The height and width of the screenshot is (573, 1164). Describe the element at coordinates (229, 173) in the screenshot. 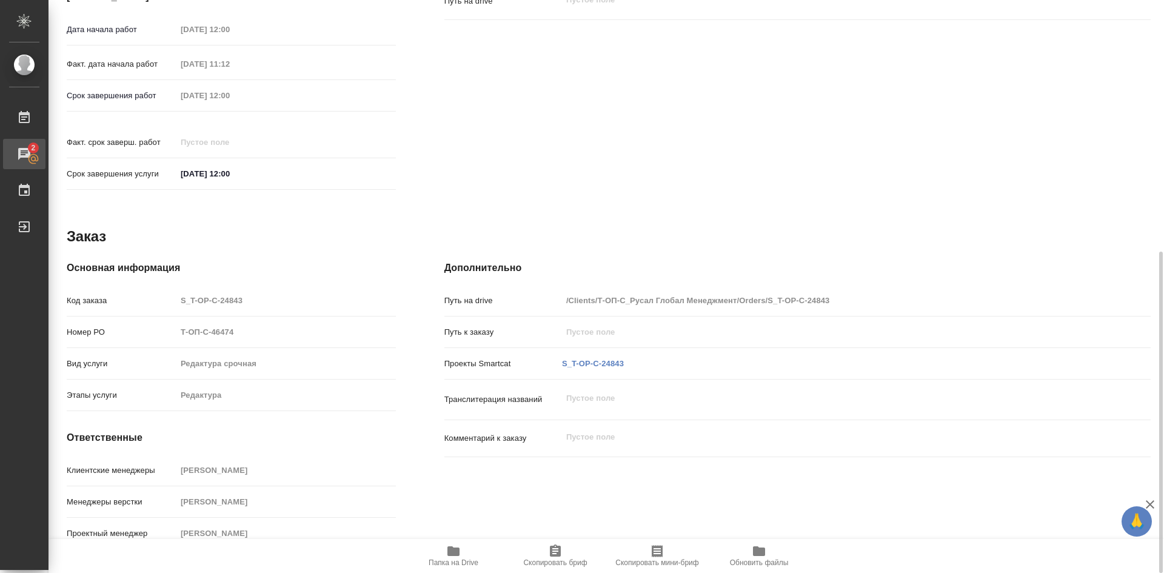

I see `input: ✎ Введи что-нибудь` at that location.